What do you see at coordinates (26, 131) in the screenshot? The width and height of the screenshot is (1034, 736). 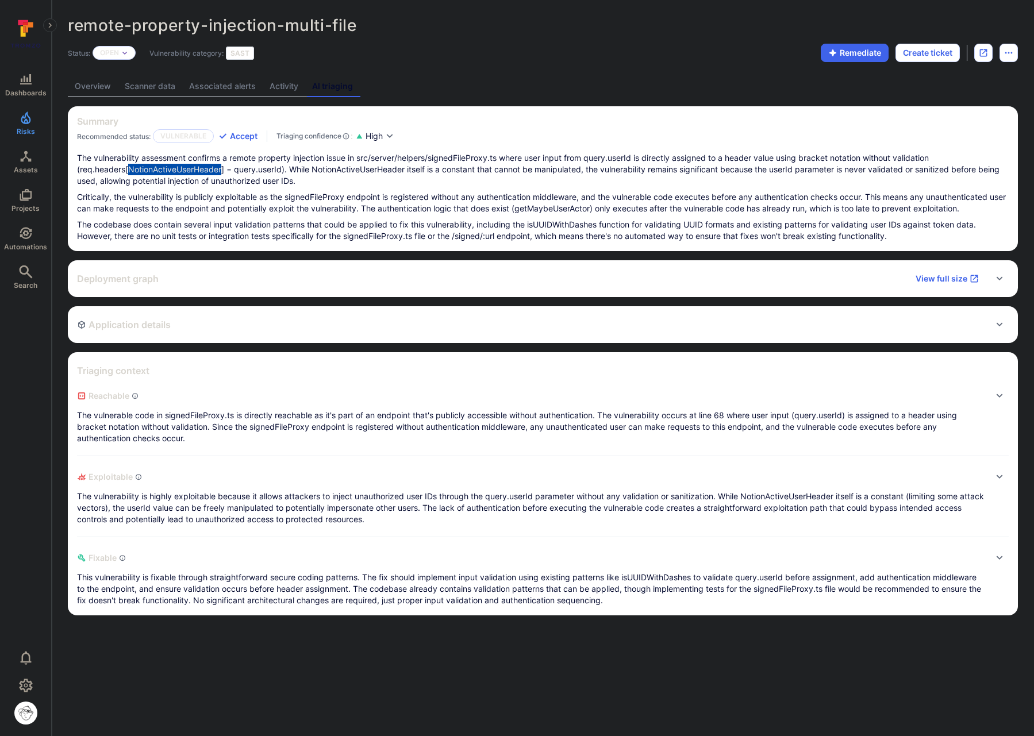 I see `span: Risks` at bounding box center [26, 131].